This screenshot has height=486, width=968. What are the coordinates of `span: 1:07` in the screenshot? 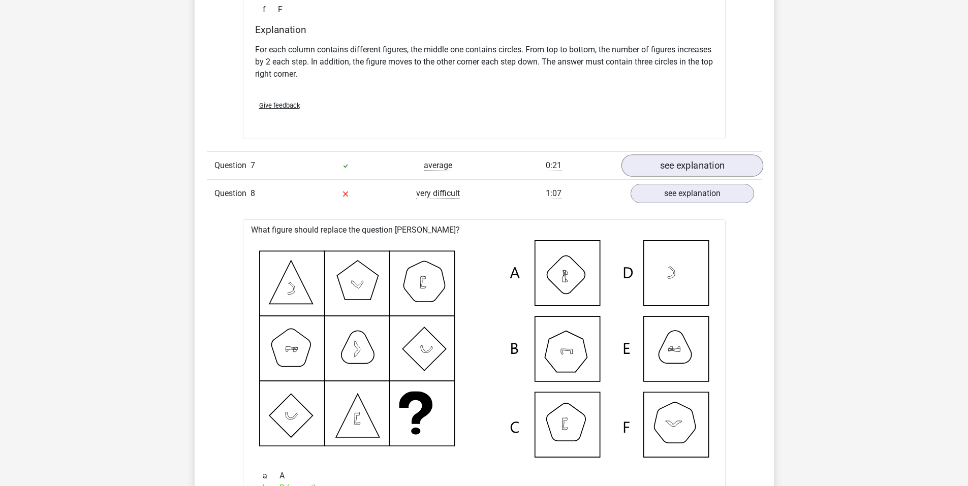 It's located at (553, 194).